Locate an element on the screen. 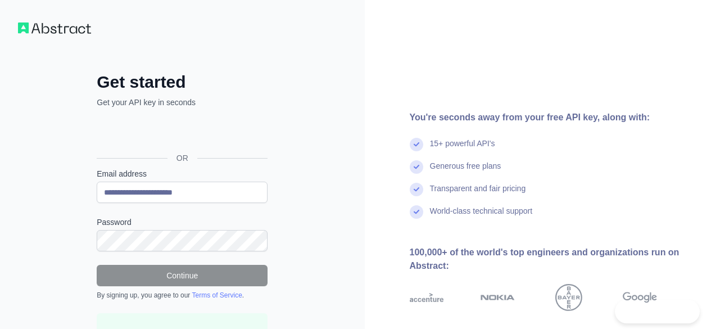 The width and height of the screenshot is (711, 329). label: Password is located at coordinates (182, 222).